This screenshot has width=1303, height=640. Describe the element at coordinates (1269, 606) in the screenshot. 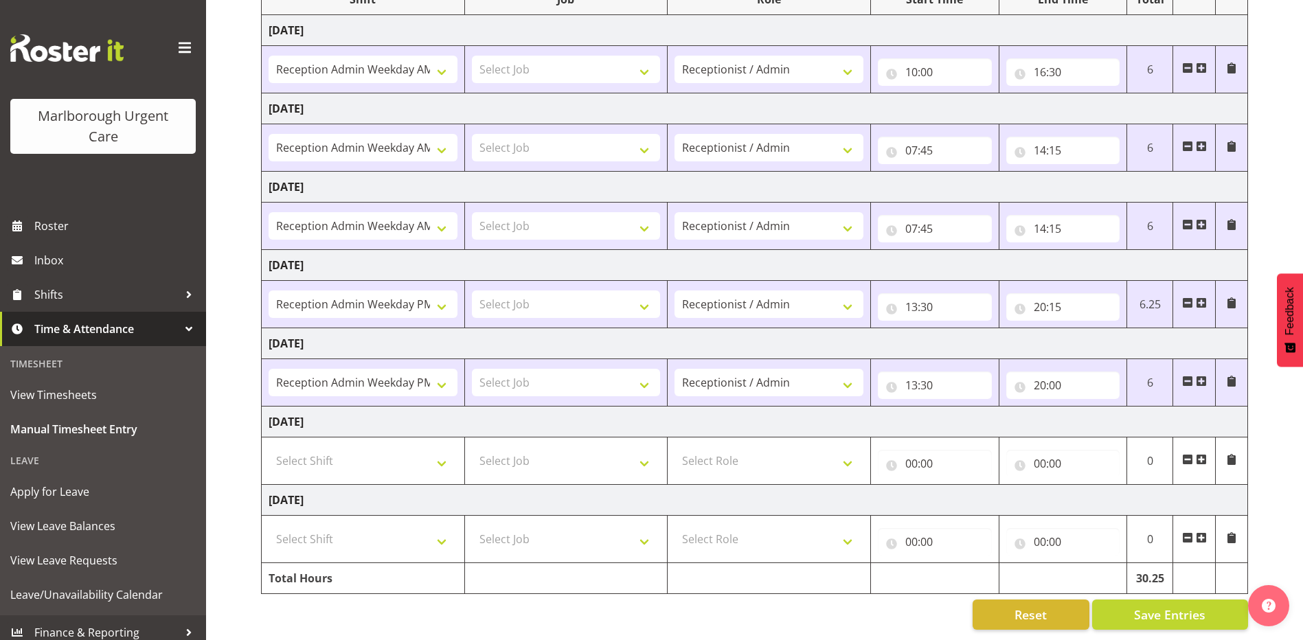

I see `img: help-xxl-2.png` at that location.